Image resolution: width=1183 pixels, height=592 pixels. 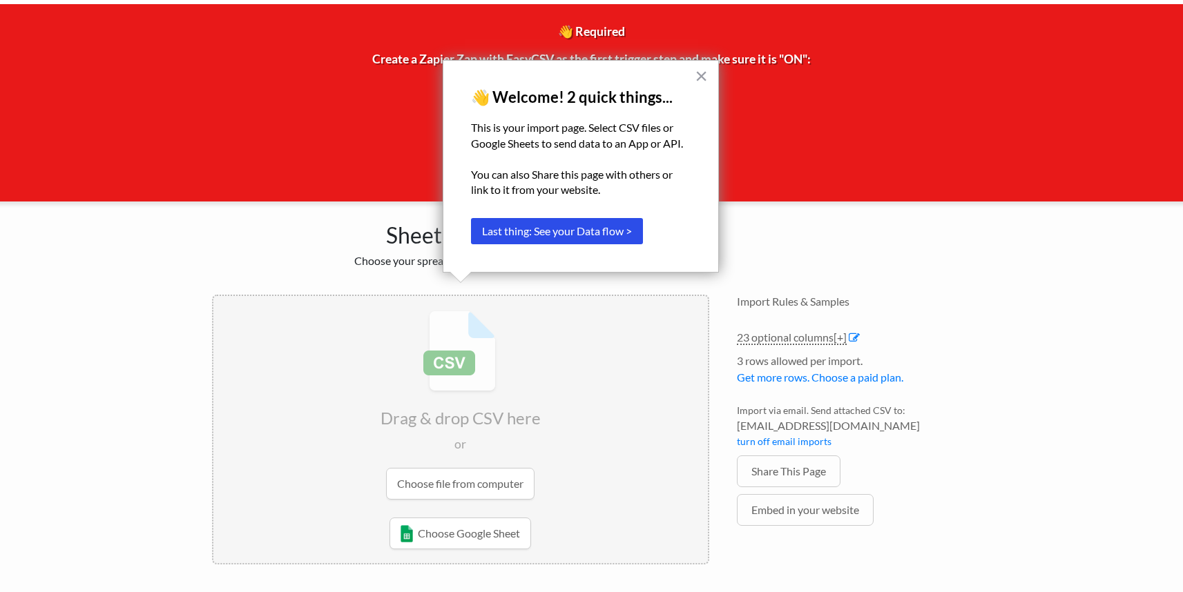 I want to click on li: Import via email. Send attached CSV to:, so click(x=854, y=430).